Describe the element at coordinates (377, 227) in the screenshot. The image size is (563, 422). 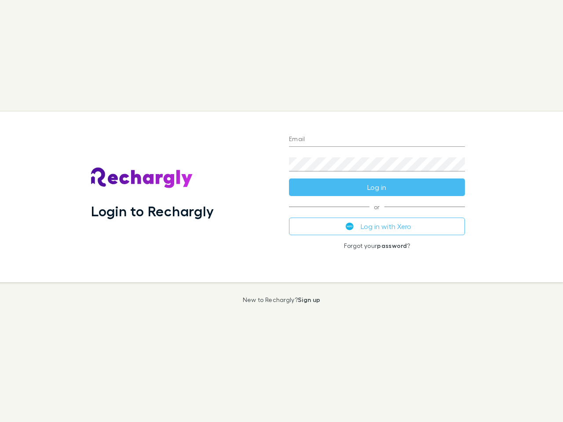
I see `button: Log in with Xero` at that location.